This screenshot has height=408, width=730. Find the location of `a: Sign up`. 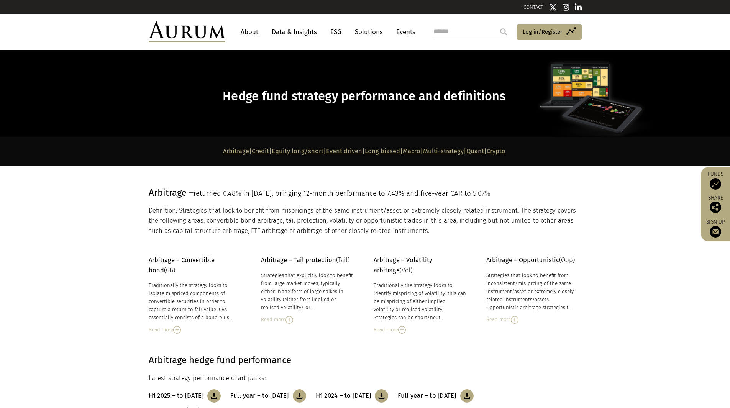

a: Sign up is located at coordinates (715, 228).